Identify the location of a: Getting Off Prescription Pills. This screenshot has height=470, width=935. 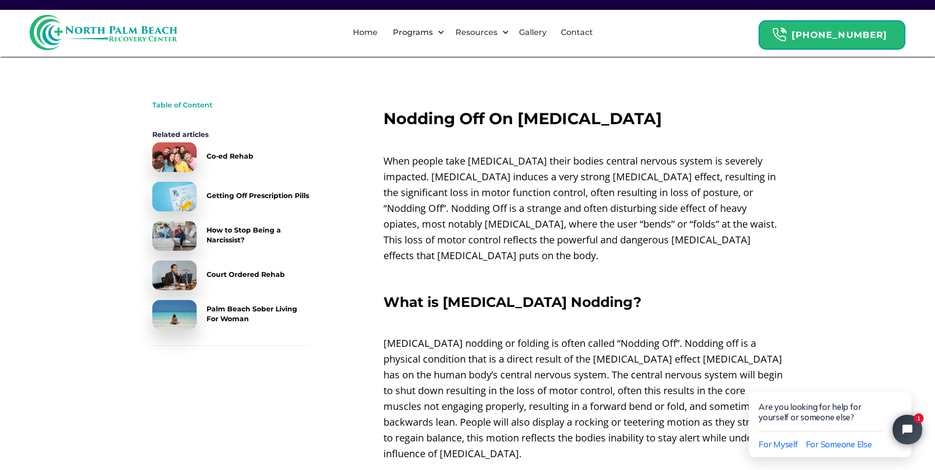
(231, 197).